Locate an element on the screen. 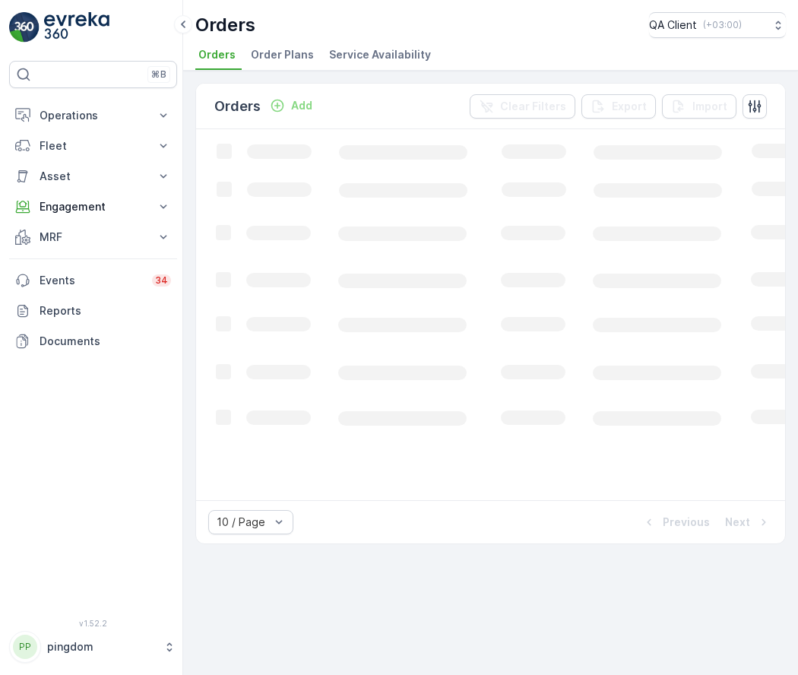 The image size is (798, 675). span: v 1.52.2 is located at coordinates (93, 623).